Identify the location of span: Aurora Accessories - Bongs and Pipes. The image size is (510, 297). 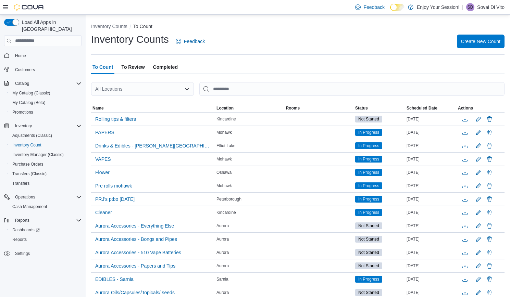
(136, 239).